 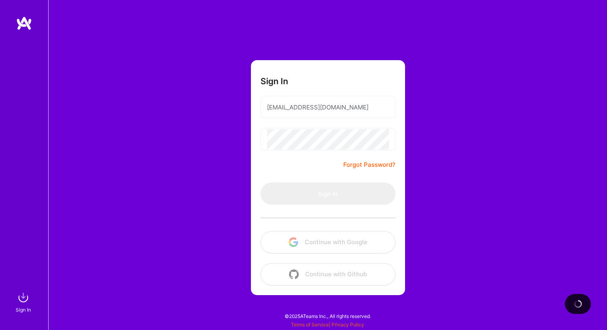 I want to click on button: Continue with Google, so click(x=328, y=242).